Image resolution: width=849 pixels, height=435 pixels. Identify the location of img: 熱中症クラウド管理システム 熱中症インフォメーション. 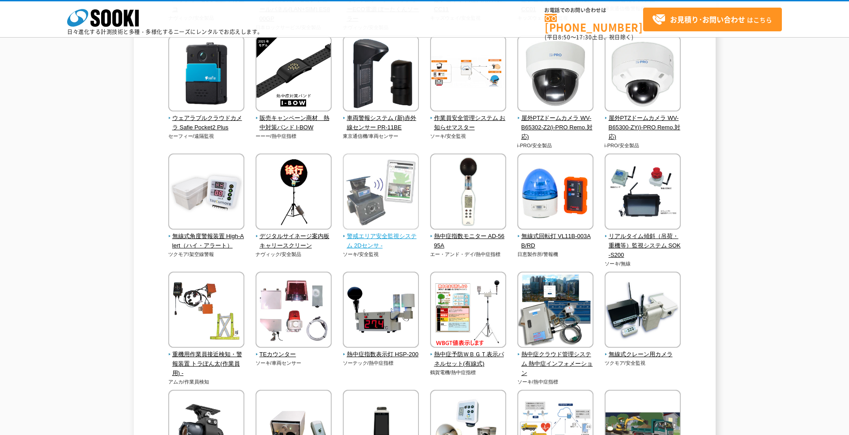
(555, 311).